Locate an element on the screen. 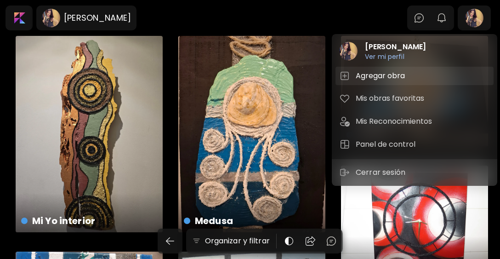  img: sign-out is located at coordinates (345, 172).